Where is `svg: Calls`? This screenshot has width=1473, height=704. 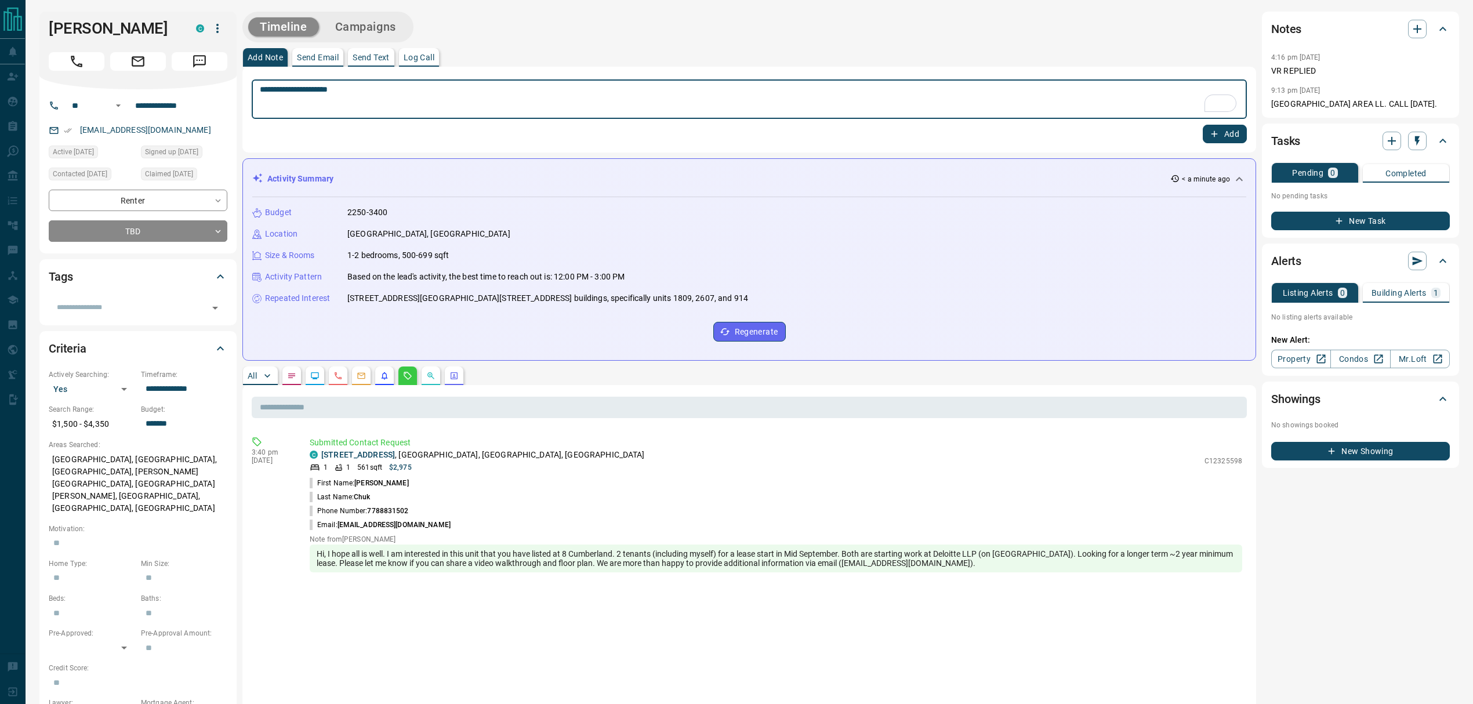 svg: Calls is located at coordinates (338, 376).